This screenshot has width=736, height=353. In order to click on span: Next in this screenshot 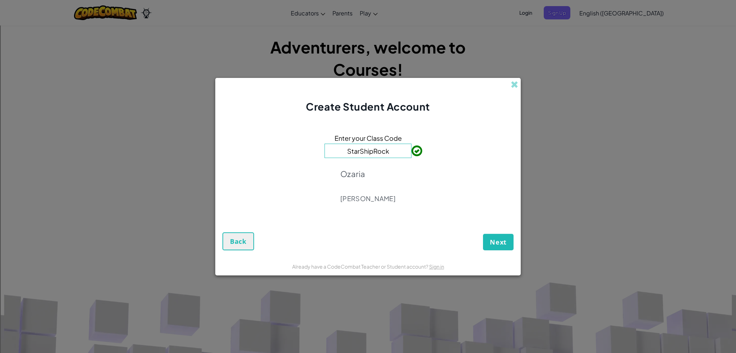, I will do `click(498, 242)`.